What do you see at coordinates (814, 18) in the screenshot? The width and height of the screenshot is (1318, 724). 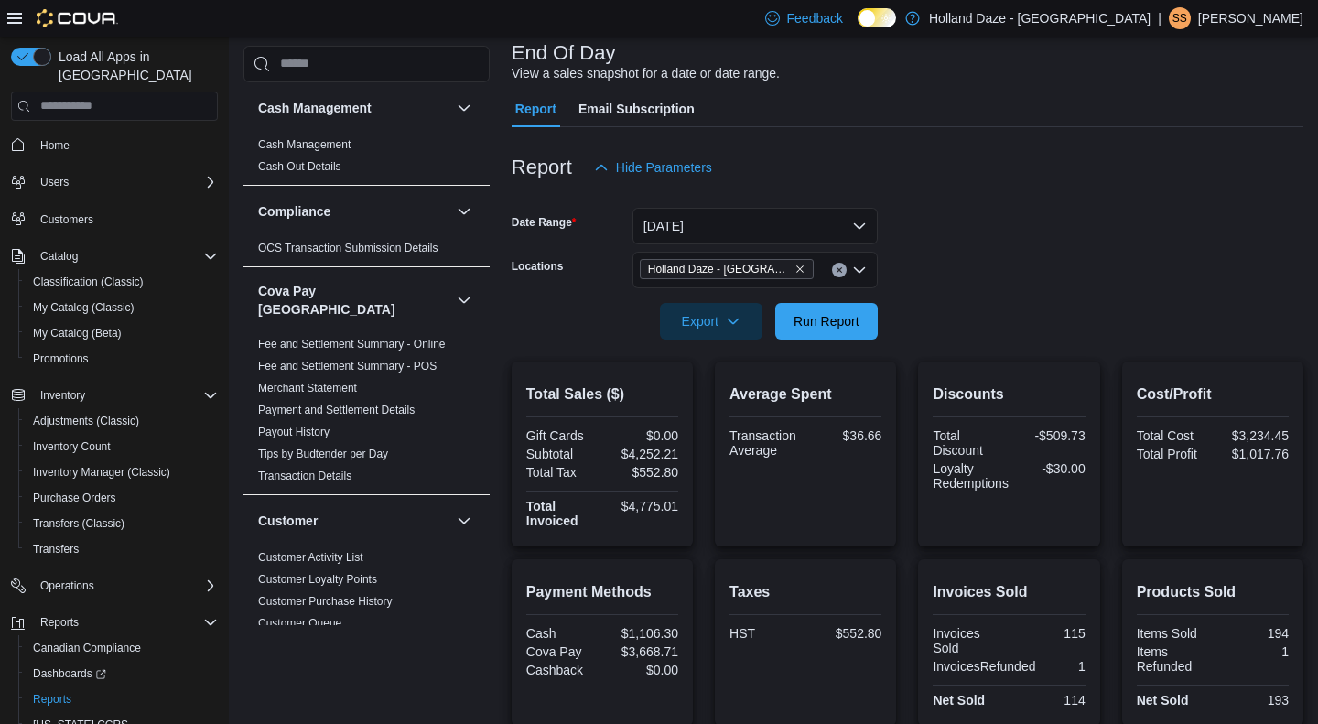 I see `span: Feedback` at bounding box center [814, 18].